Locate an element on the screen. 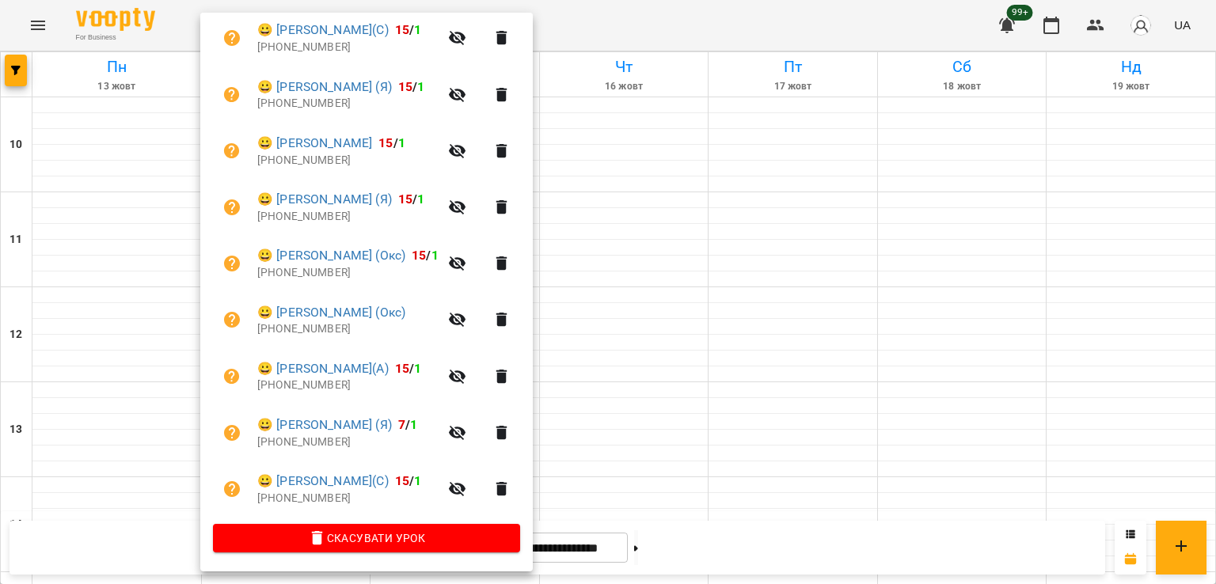  span: 7 is located at coordinates (402, 424).